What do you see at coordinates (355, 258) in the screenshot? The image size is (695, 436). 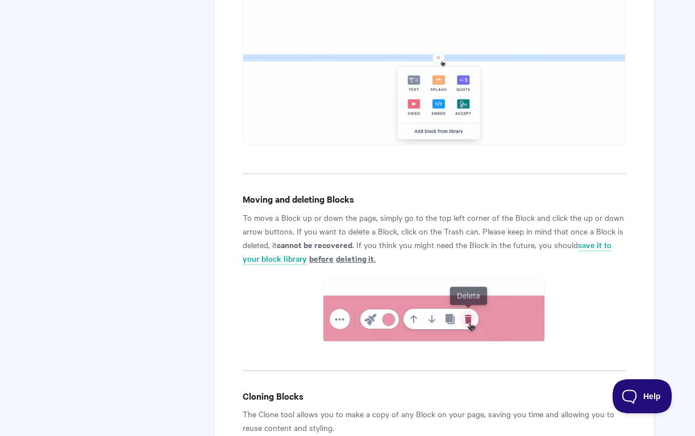 I see `strong: deleting it` at bounding box center [355, 258].